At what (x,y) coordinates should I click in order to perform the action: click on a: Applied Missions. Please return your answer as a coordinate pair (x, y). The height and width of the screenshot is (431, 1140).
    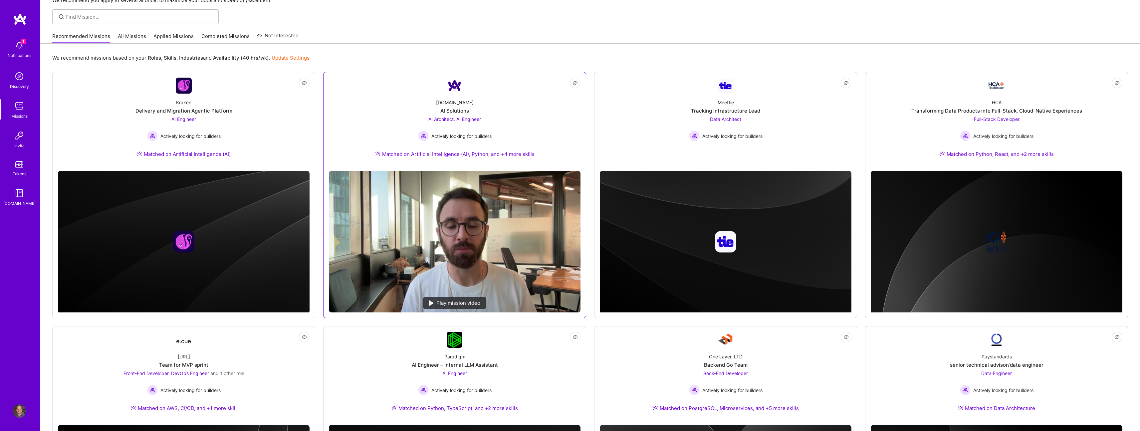
    Looking at the image, I should click on (173, 38).